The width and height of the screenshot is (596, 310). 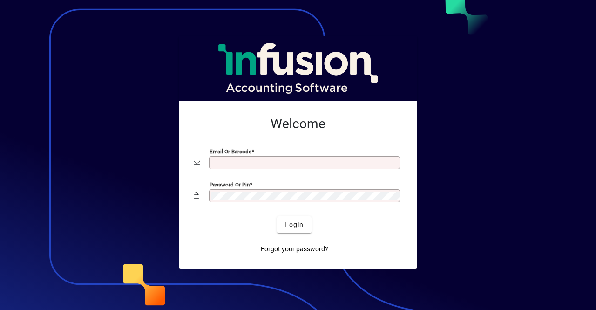 I want to click on mat-label: Password or Pin, so click(x=230, y=184).